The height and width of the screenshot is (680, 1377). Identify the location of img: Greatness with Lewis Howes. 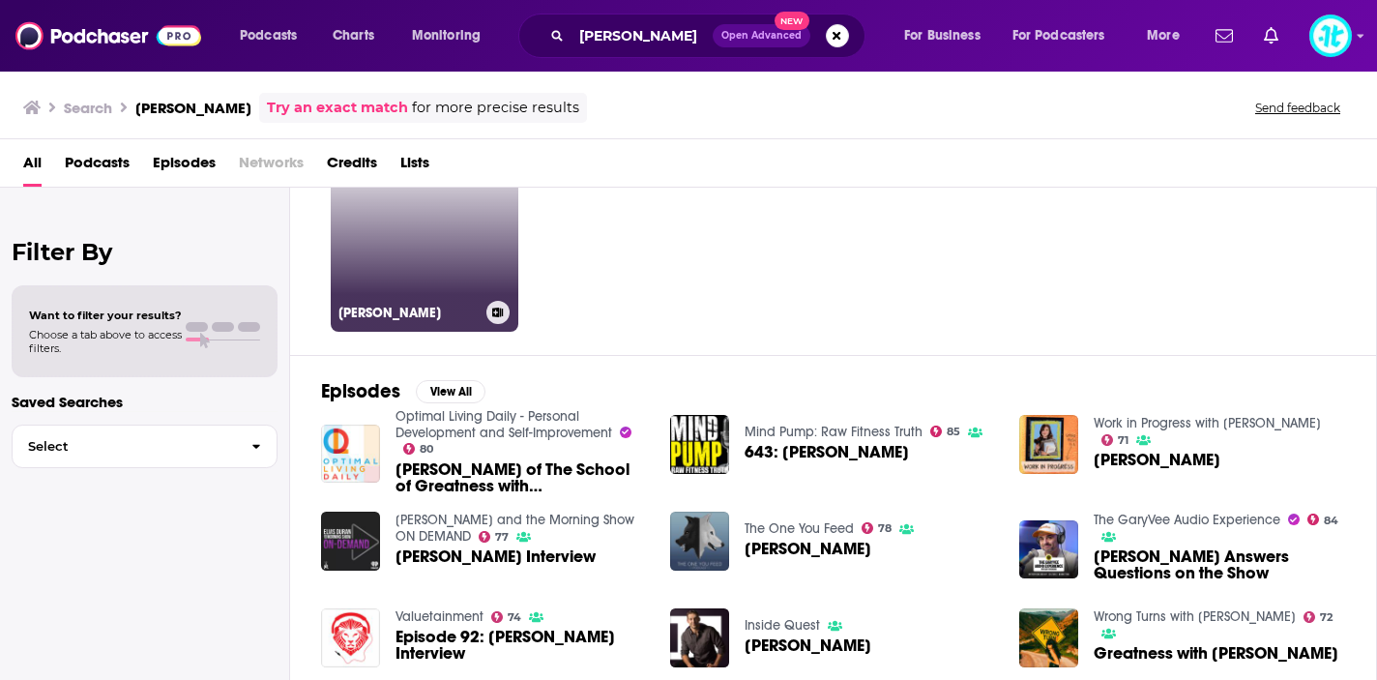
(1048, 637).